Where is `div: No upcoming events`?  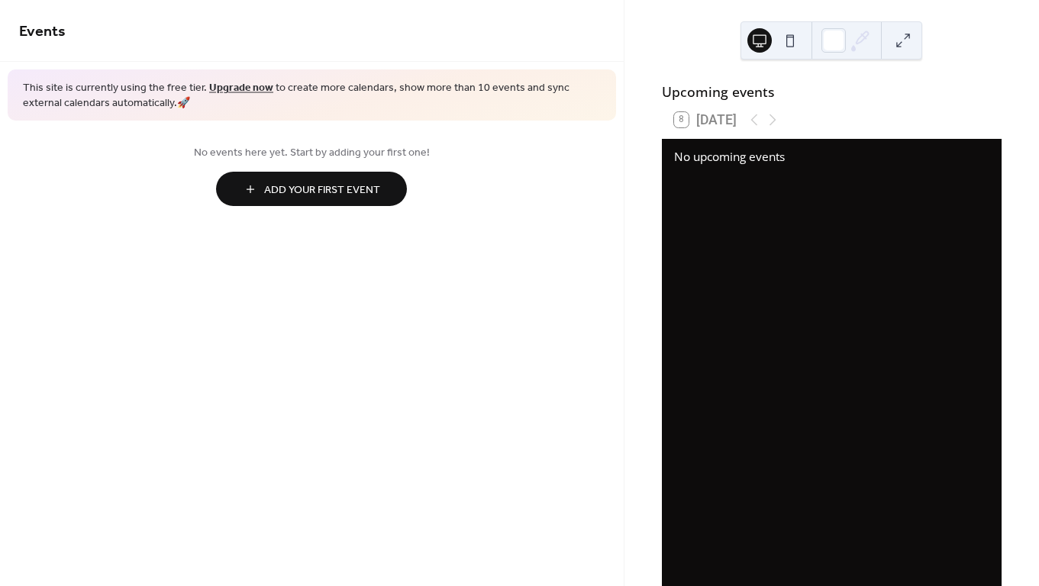
div: No upcoming events is located at coordinates (831, 157).